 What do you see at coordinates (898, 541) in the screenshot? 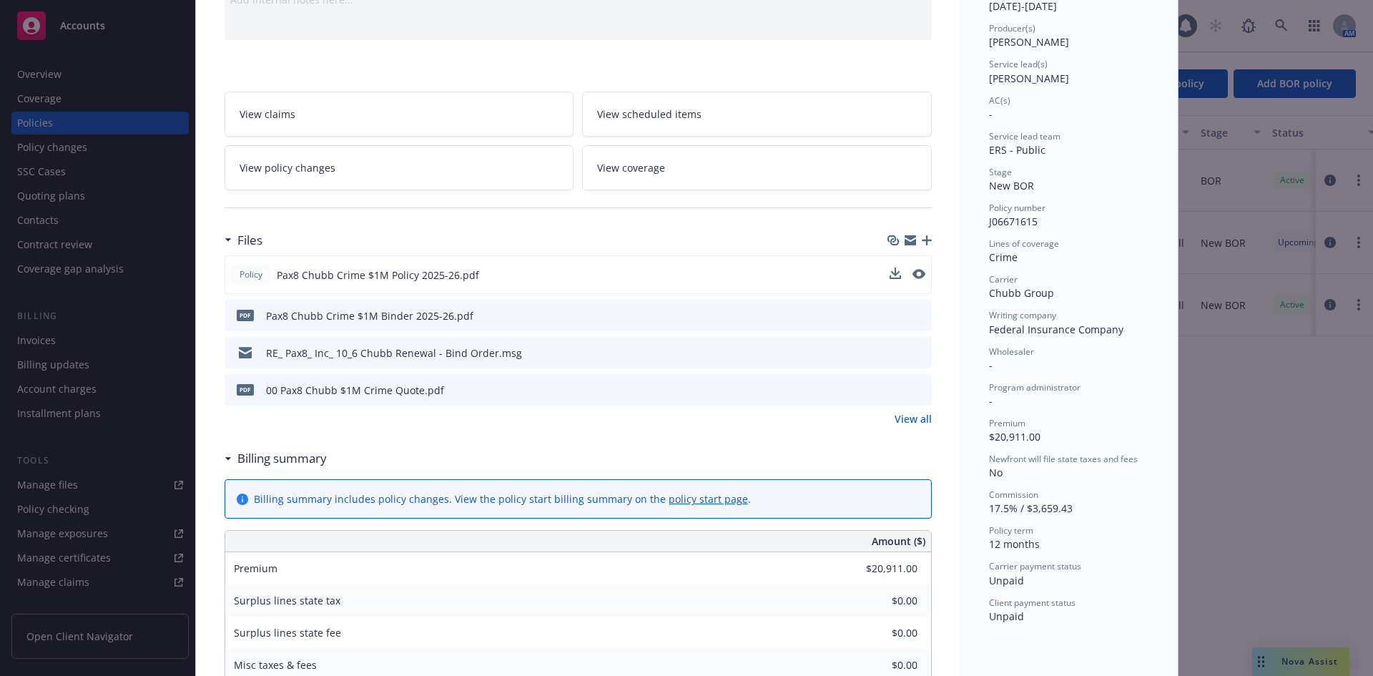
I see `span: Amount ($)` at bounding box center [898, 541].